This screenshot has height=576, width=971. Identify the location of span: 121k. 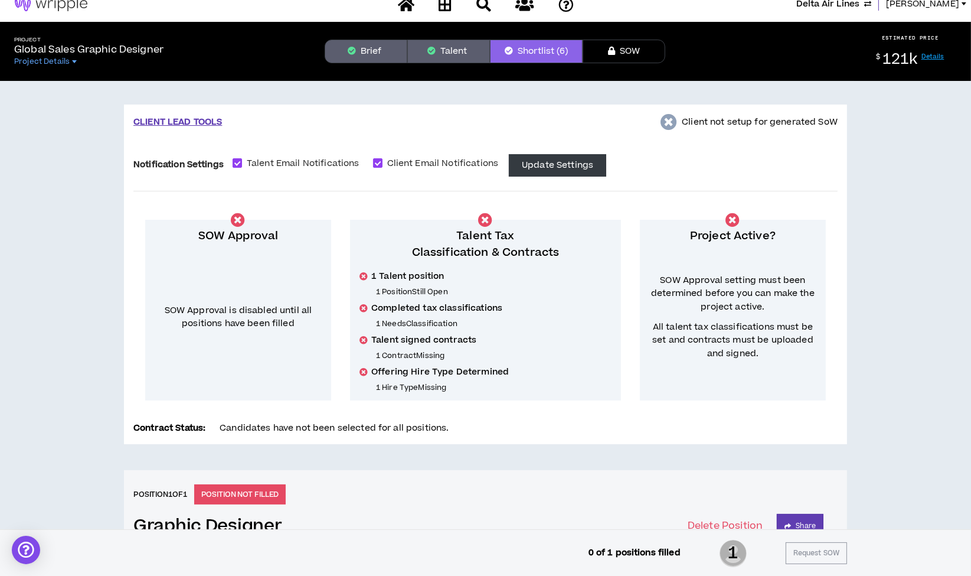
(900, 59).